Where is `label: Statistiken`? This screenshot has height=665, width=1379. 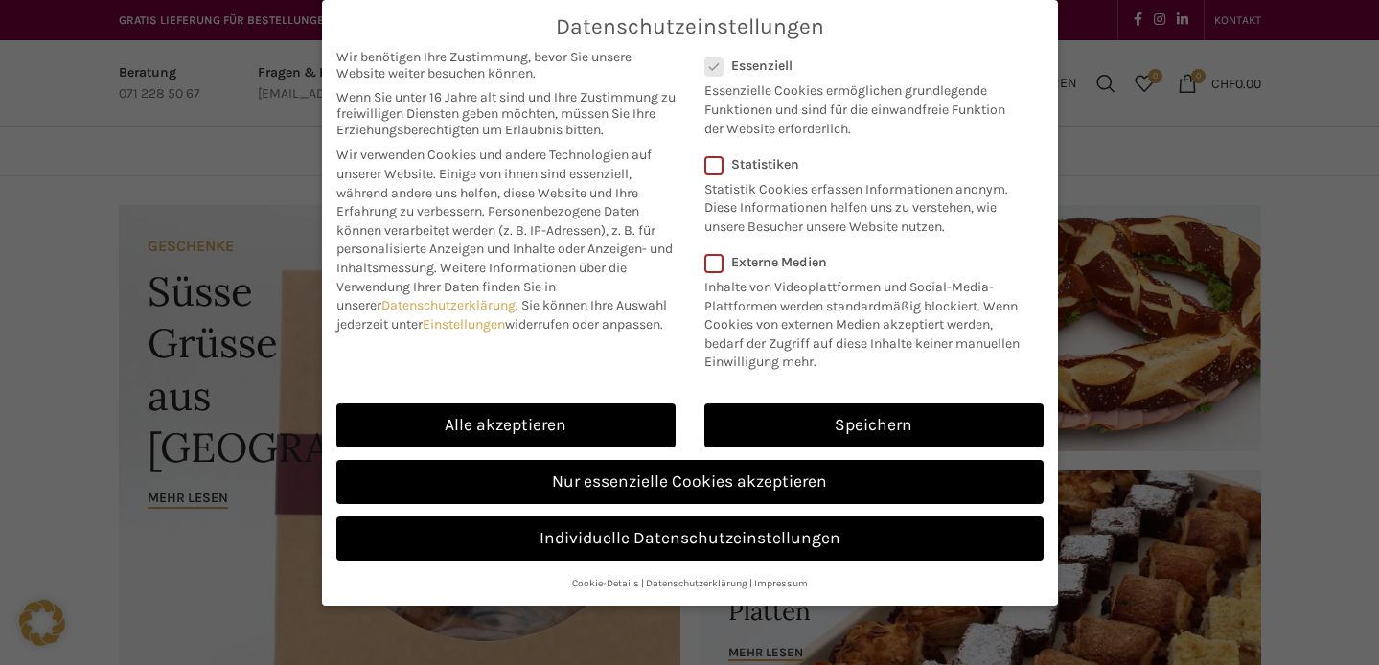 label: Statistiken is located at coordinates (861, 164).